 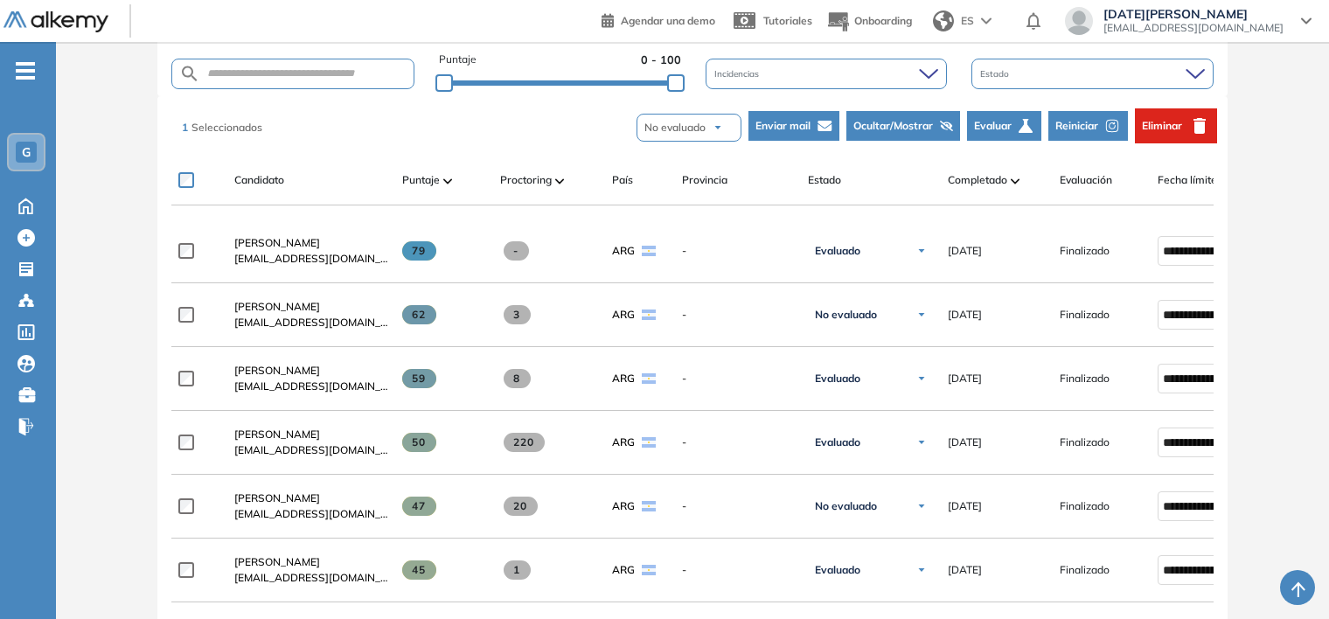 I want to click on span: 3, so click(x=517, y=315).